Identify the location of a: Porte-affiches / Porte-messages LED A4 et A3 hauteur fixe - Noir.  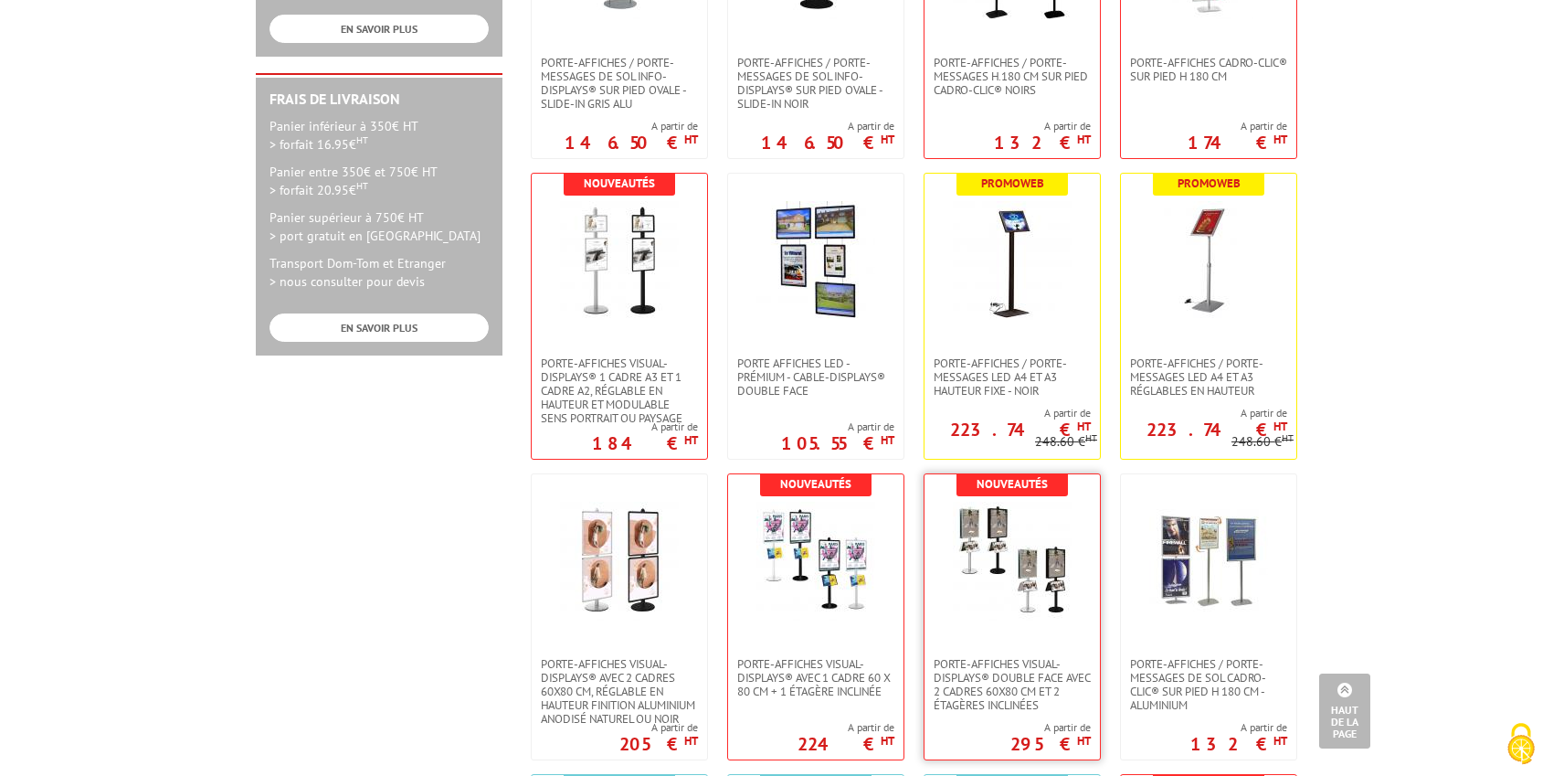
(1012, 376).